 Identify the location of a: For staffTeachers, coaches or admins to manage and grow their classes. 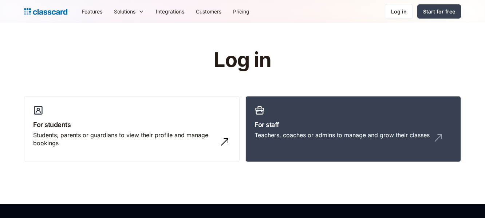
(353, 129).